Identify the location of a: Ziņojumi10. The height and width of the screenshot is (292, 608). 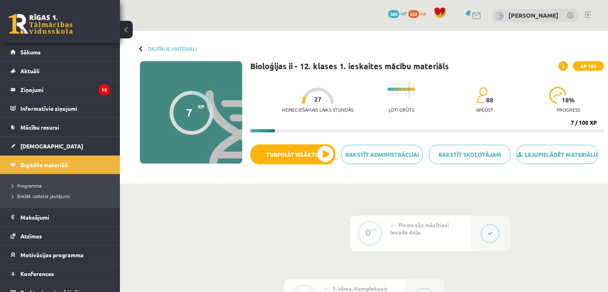
(60, 90).